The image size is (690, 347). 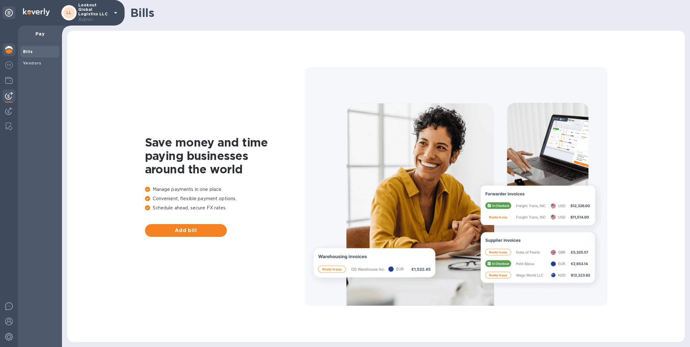 I want to click on h1: Save money and time paying businesses around the world, so click(x=225, y=156).